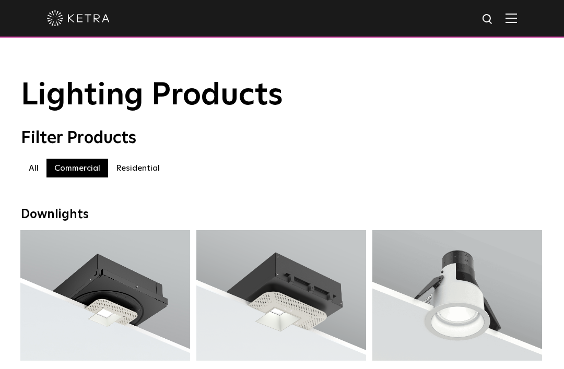 The width and height of the screenshot is (564, 369). I want to click on div: Downlights, so click(282, 215).